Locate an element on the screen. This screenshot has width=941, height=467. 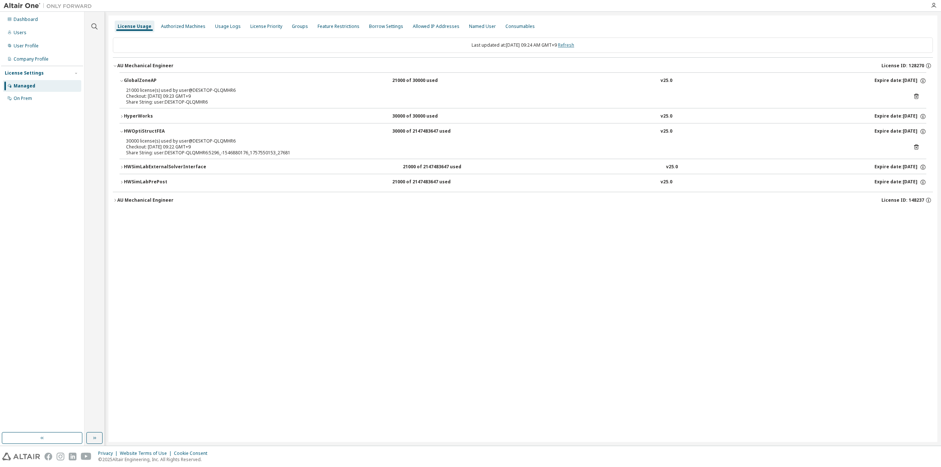
div: Borrow Settings is located at coordinates (386, 26).